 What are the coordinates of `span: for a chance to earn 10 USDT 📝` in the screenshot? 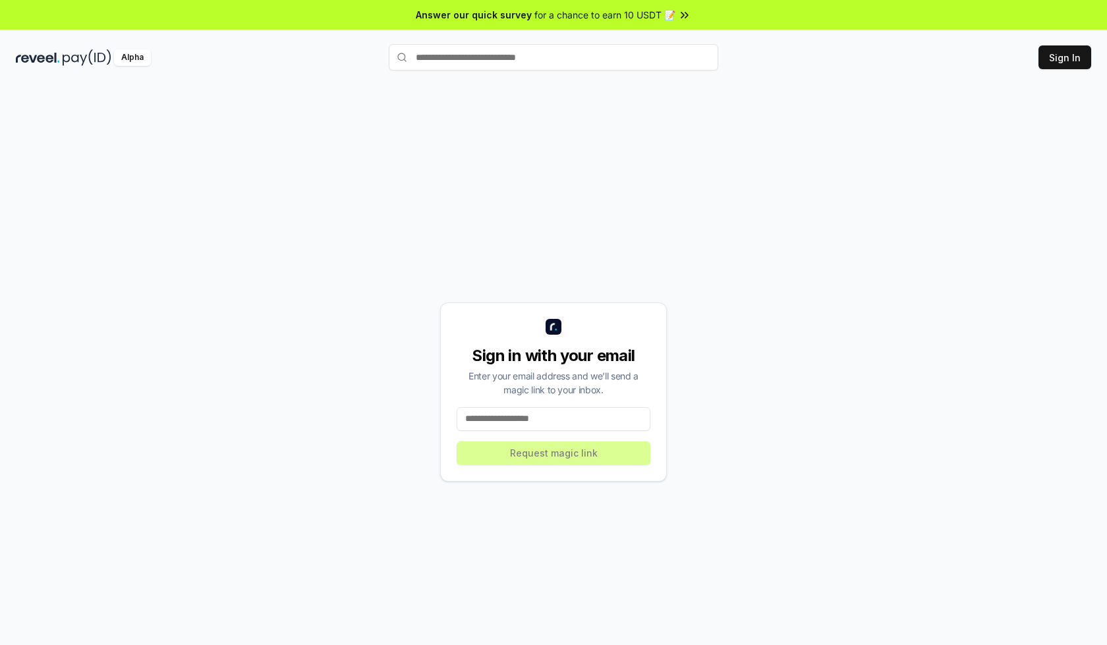 It's located at (605, 14).